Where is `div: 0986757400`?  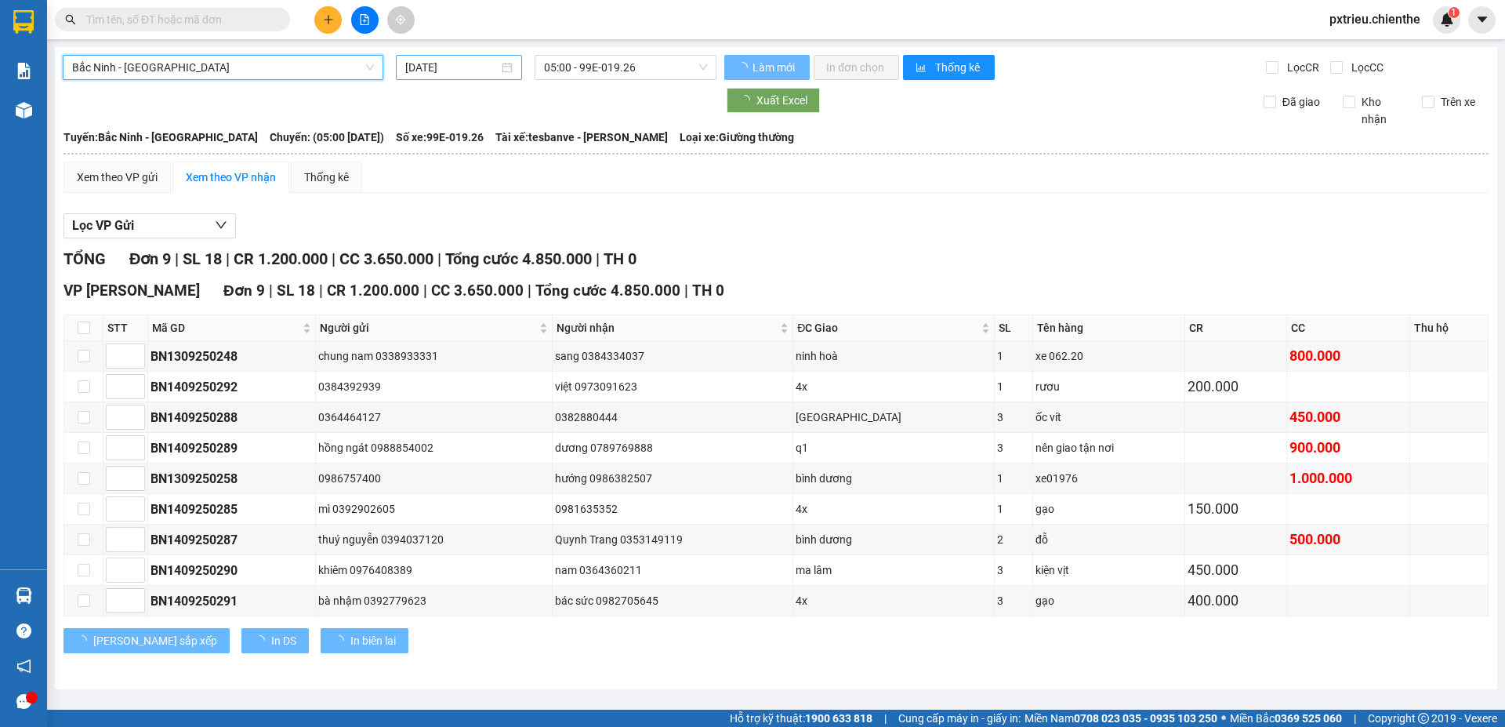 div: 0986757400 is located at coordinates (433, 478).